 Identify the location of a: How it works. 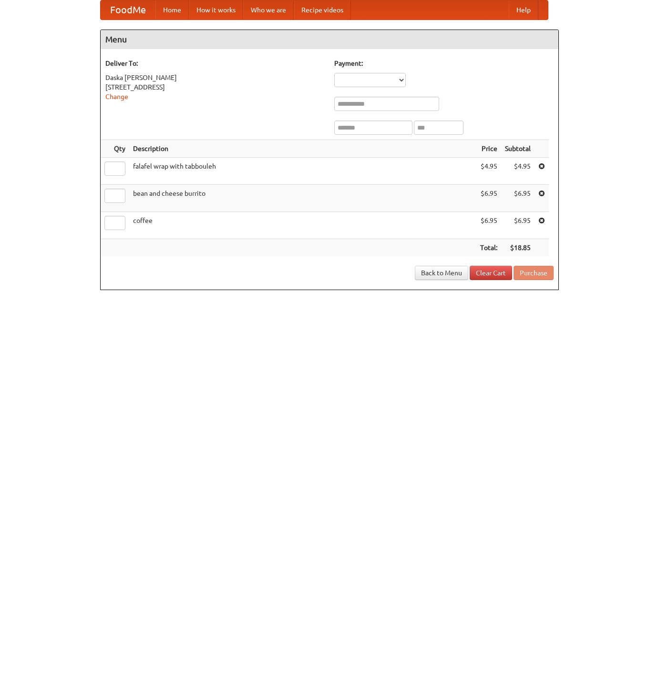
(216, 10).